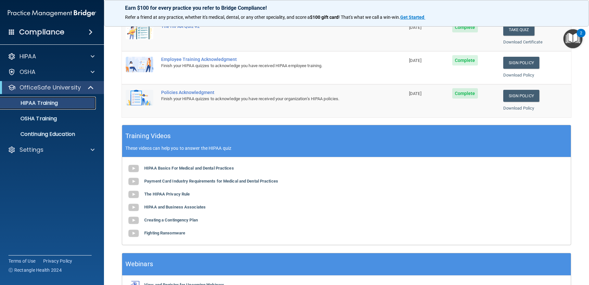  What do you see at coordinates (42, 32) in the screenshot?
I see `h4: Compliance` at bounding box center [42, 32].